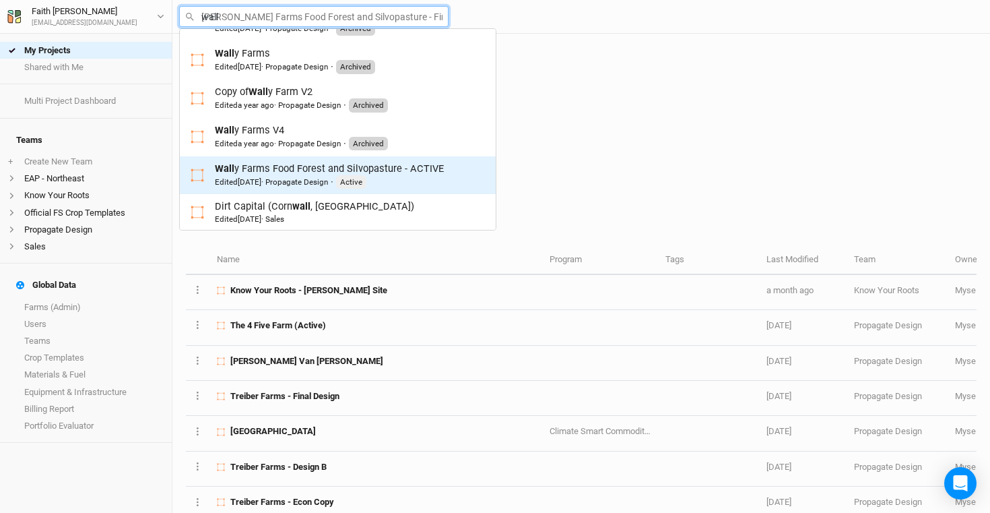 Image resolution: width=990 pixels, height=513 pixels. What do you see at coordinates (337, 137) in the screenshot?
I see `a: Wally Farms V4Editeda year ago· Propagate Design·Archived` at bounding box center [337, 137].